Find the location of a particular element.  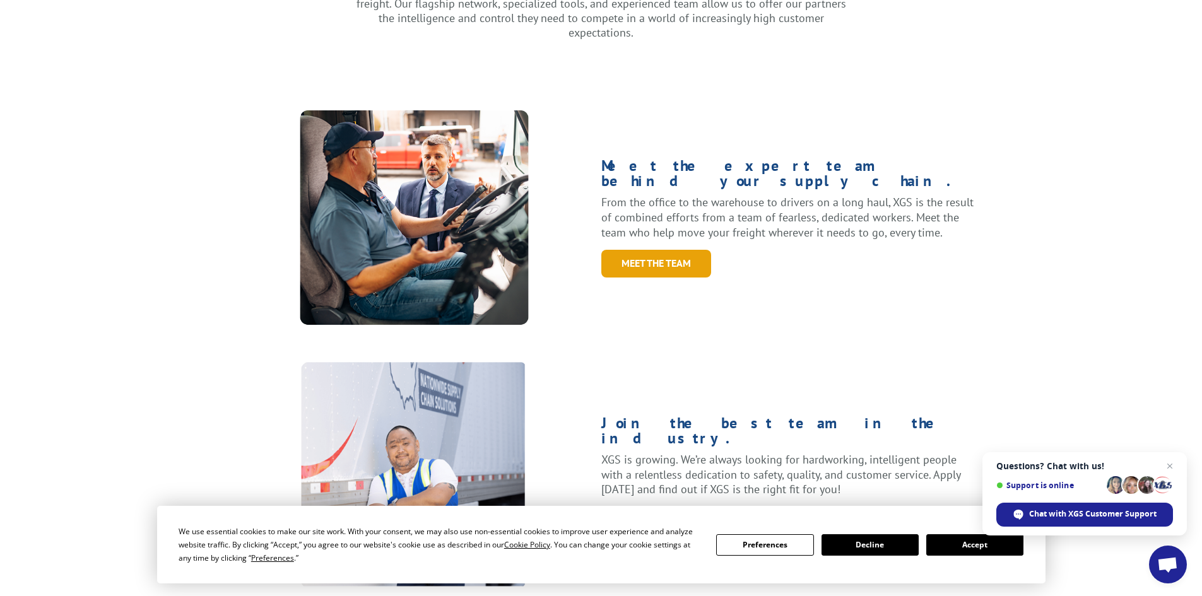

div: Cookie Consent Prompt is located at coordinates (601, 545).